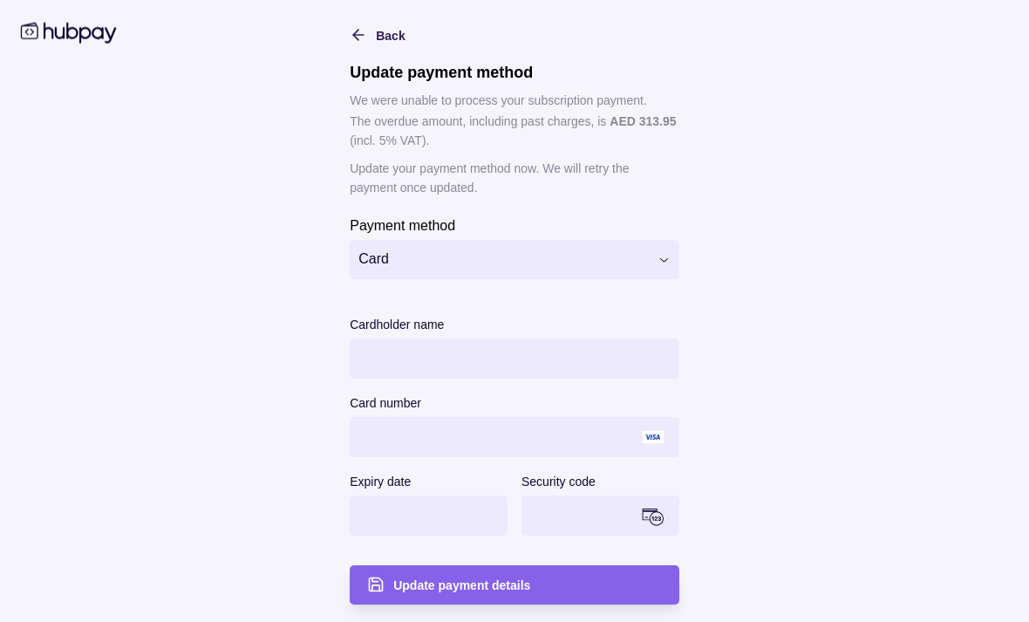 This screenshot has height=622, width=1029. What do you see at coordinates (461, 586) in the screenshot?
I see `span: Update payment details` at bounding box center [461, 586].